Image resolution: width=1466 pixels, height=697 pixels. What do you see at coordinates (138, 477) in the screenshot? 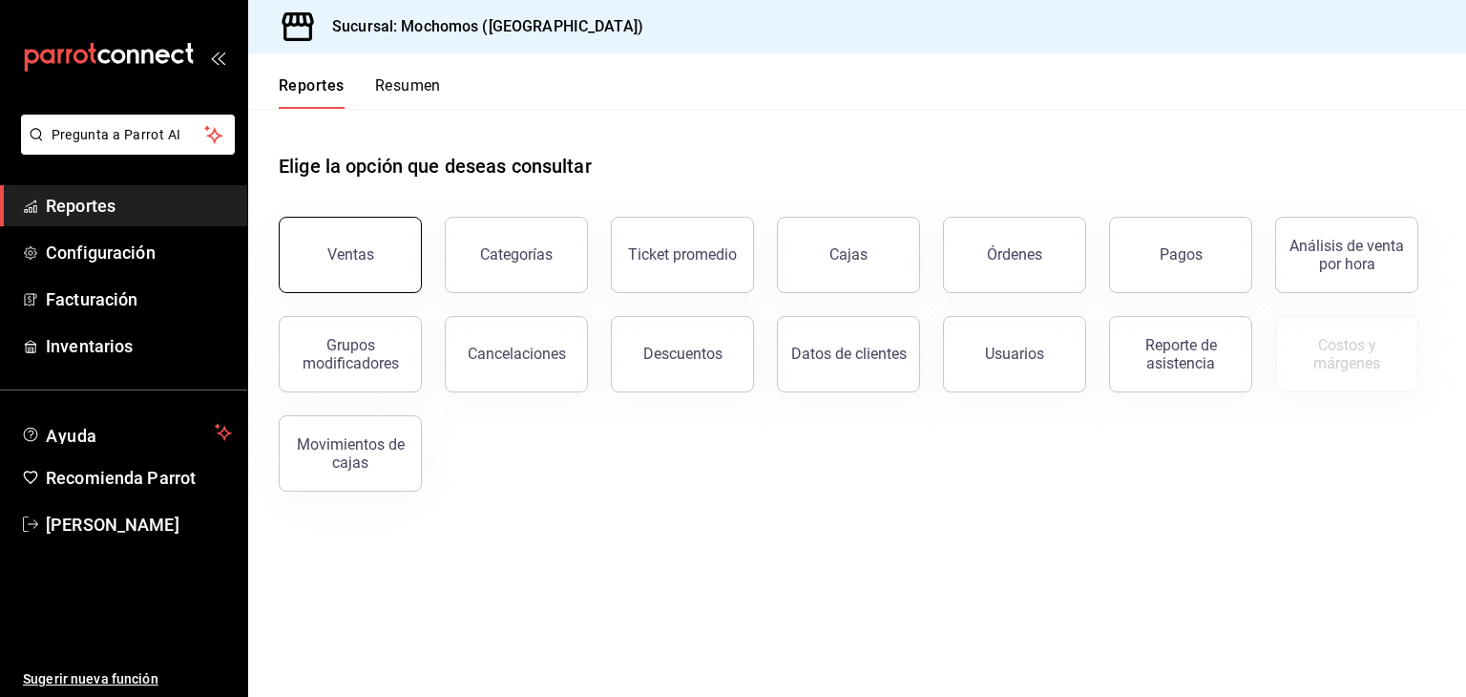
I see `span: Recomienda Parrot` at bounding box center [138, 477].